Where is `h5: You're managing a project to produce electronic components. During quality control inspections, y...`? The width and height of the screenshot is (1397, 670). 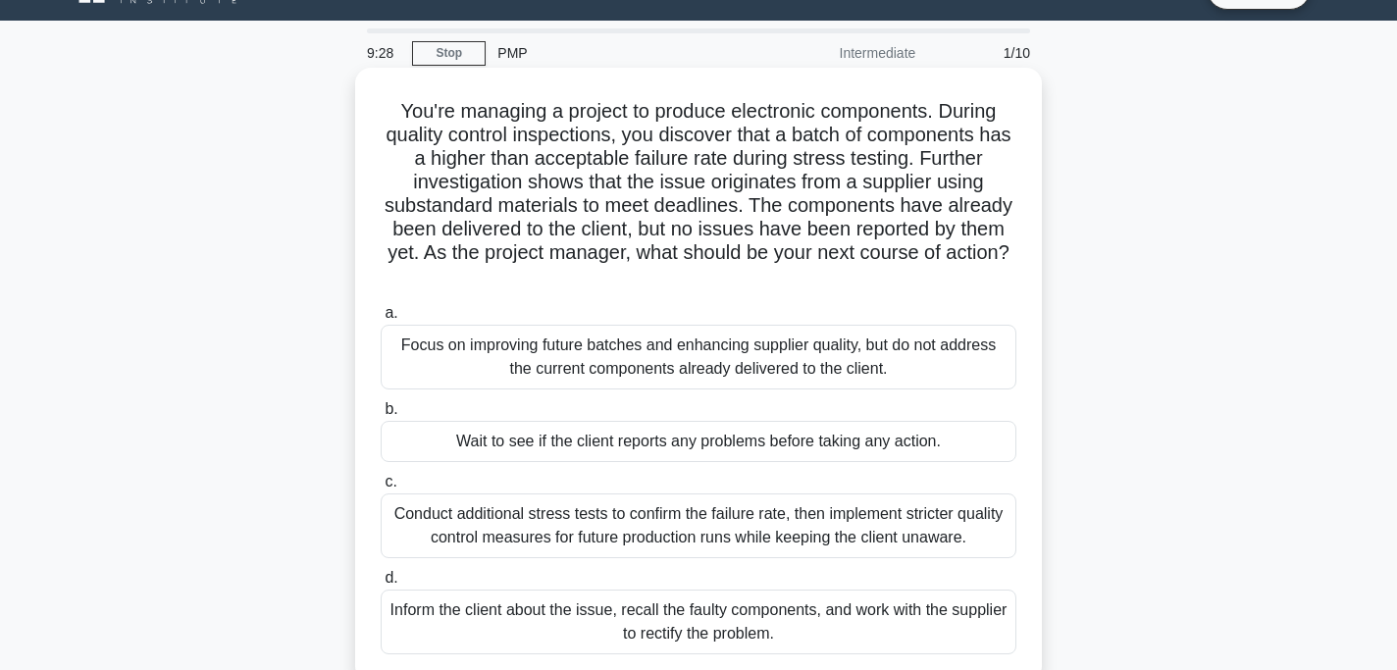 h5: You're managing a project to produce electronic components. During quality control inspections, y... is located at coordinates (699, 194).